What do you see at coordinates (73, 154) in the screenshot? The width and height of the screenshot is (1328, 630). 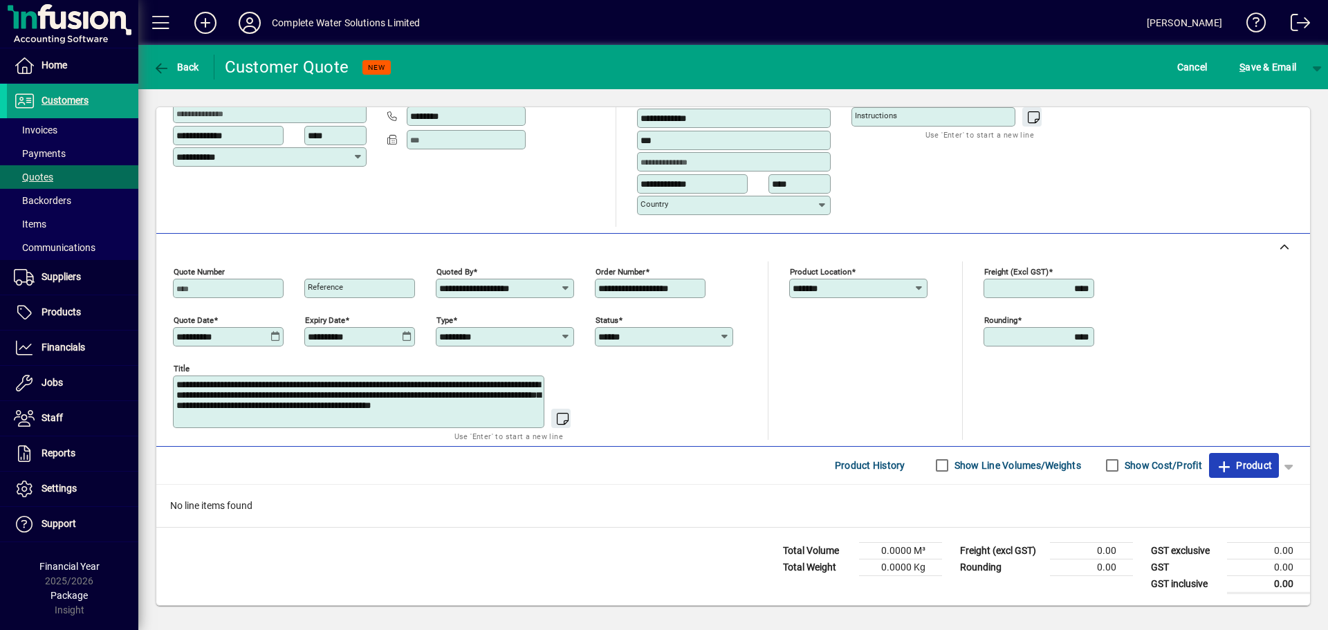 I see `a: Payments` at bounding box center [73, 154].